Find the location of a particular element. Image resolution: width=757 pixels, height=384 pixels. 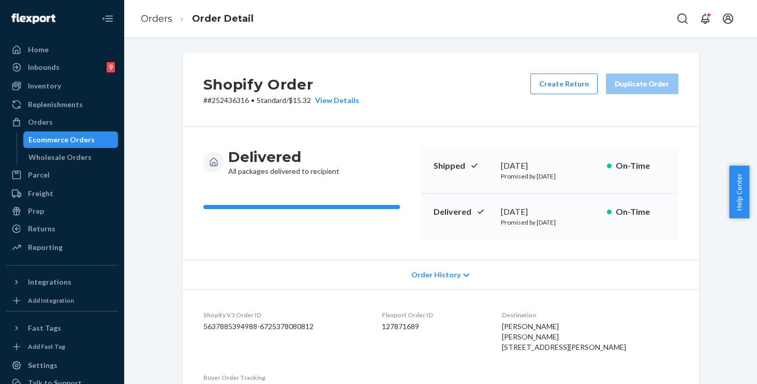

div: Orders is located at coordinates (40, 122).